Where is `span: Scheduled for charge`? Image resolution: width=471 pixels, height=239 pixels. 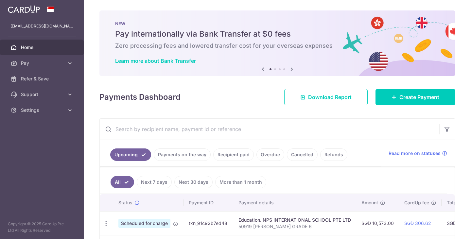 span: Scheduled for charge is located at coordinates (144, 223).